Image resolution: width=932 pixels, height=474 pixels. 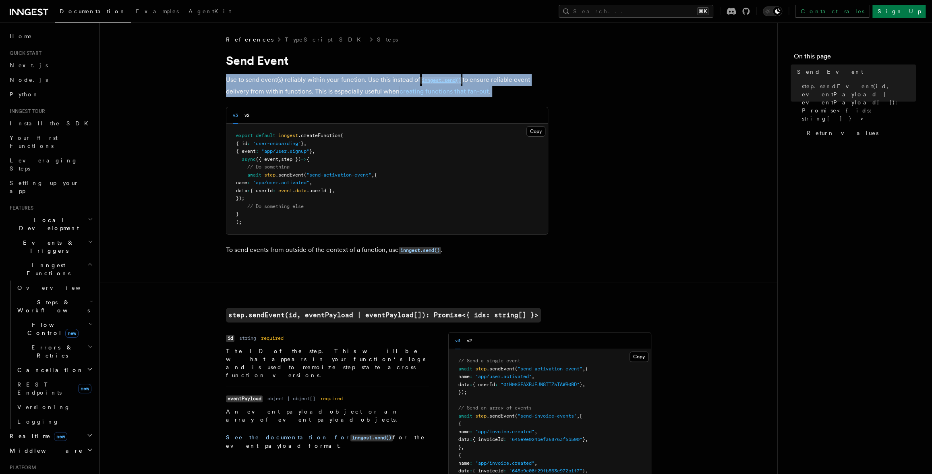 What do you see at coordinates (50, 224) in the screenshot?
I see `button: Local Development` at bounding box center [50, 224].